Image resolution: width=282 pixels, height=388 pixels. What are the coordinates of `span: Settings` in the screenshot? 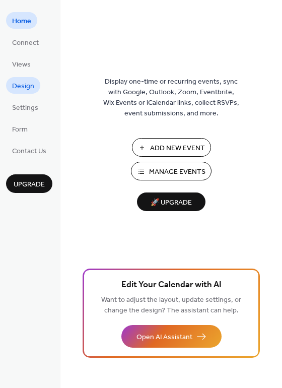 It's located at (25, 108).